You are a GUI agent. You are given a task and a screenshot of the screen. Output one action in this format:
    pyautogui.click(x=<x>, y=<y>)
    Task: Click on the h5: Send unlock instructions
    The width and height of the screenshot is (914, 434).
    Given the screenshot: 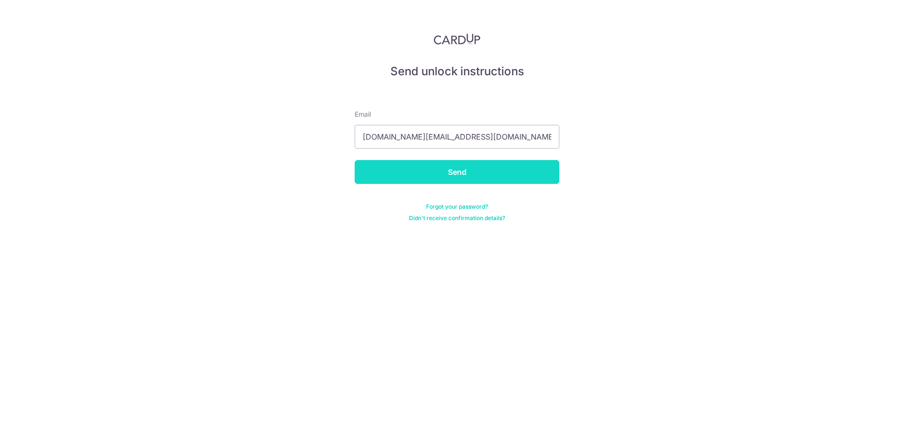 What is the action you would take?
    pyautogui.click(x=457, y=71)
    